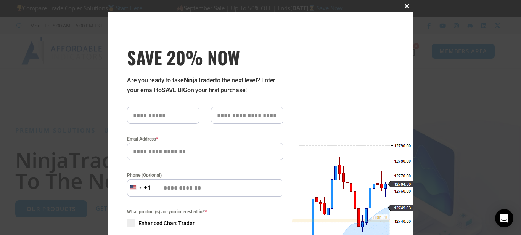 The height and width of the screenshot is (235, 521). I want to click on div: +1, so click(148, 189).